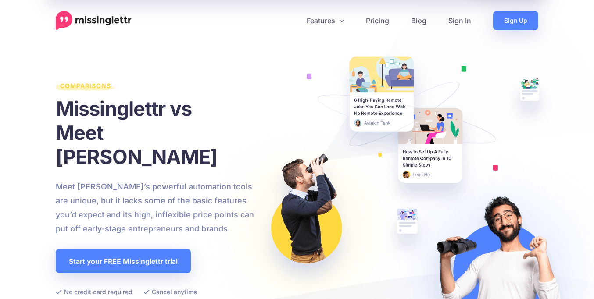  Describe the element at coordinates (170, 292) in the screenshot. I see `li: Cancel anytime` at that location.